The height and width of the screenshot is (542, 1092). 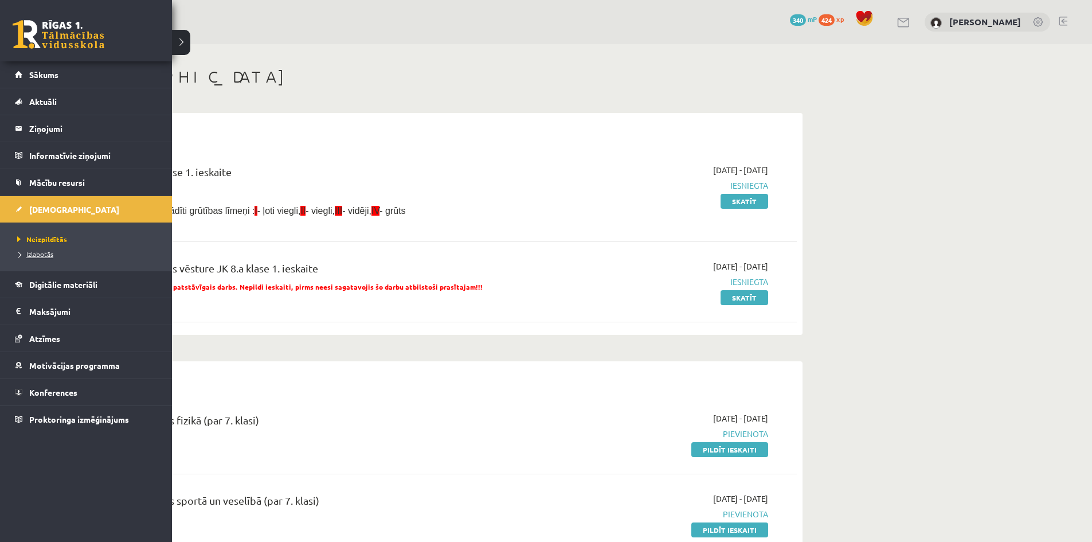 What do you see at coordinates (93, 311) in the screenshot?
I see `legend: Maksājumi` at bounding box center [93, 311].